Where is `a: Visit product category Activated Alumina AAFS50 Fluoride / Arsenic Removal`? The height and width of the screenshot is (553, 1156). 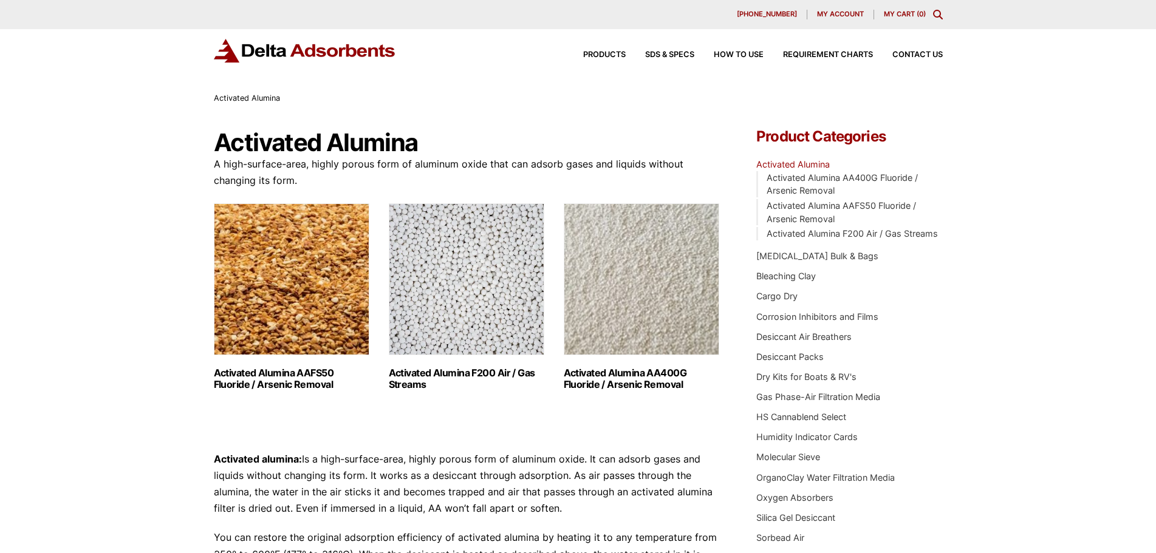
a: Visit product category Activated Alumina AAFS50 Fluoride / Arsenic Removal is located at coordinates (292, 297).